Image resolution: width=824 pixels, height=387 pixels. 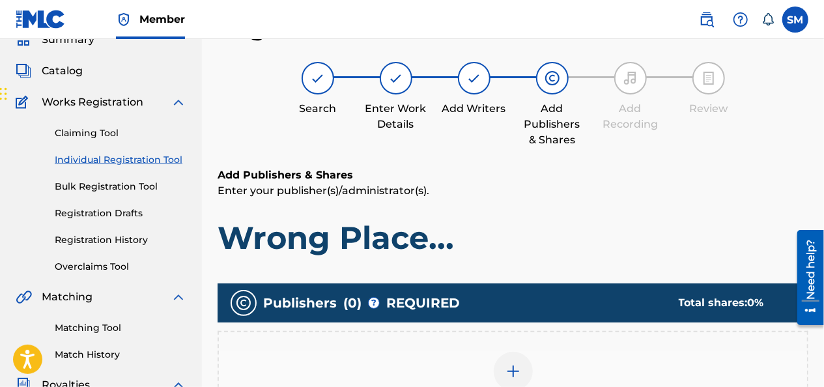 I want to click on div: Help, so click(x=741, y=20).